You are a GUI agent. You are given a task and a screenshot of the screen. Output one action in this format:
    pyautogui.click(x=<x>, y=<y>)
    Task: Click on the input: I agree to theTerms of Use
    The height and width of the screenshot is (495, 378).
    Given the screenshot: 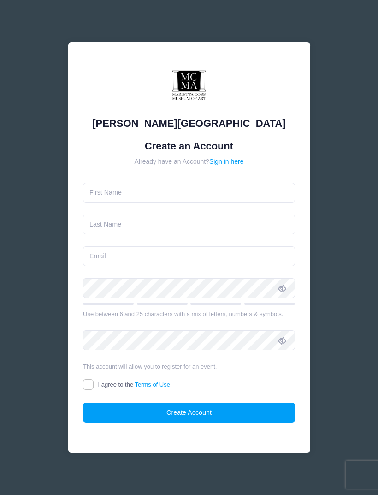 What is the action you would take?
    pyautogui.click(x=88, y=384)
    